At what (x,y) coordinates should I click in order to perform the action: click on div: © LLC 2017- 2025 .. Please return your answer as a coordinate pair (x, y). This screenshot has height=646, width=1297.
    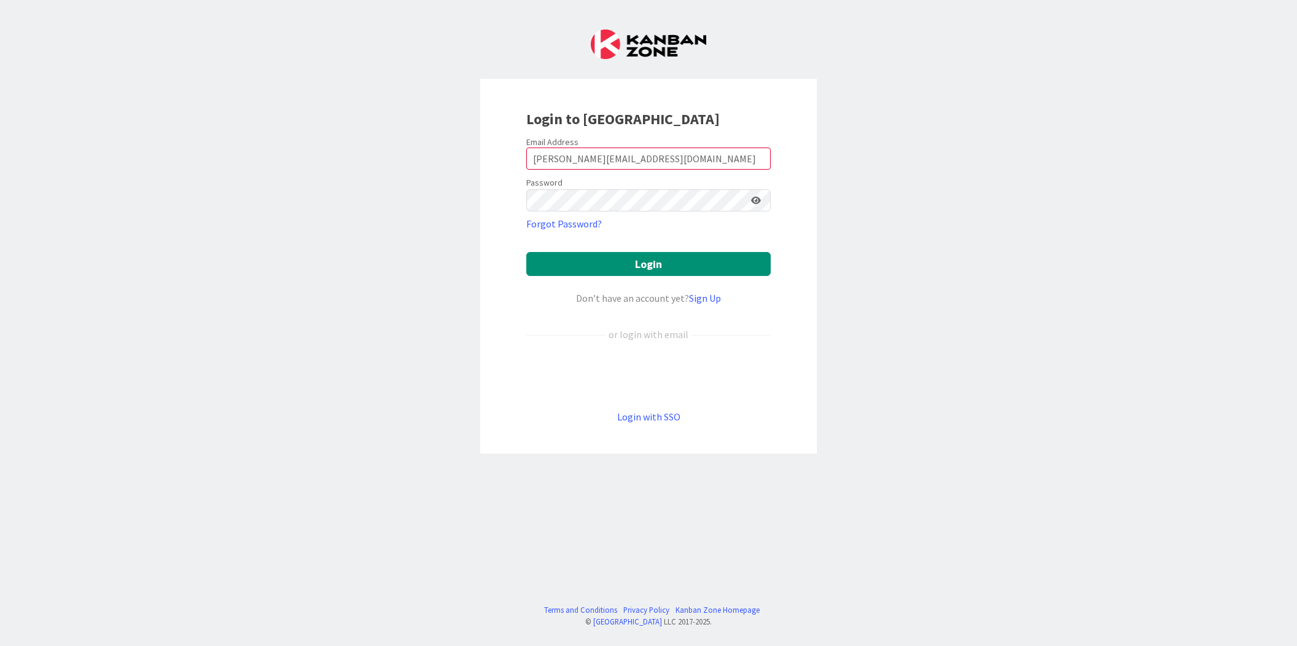
    Looking at the image, I should click on (649, 621).